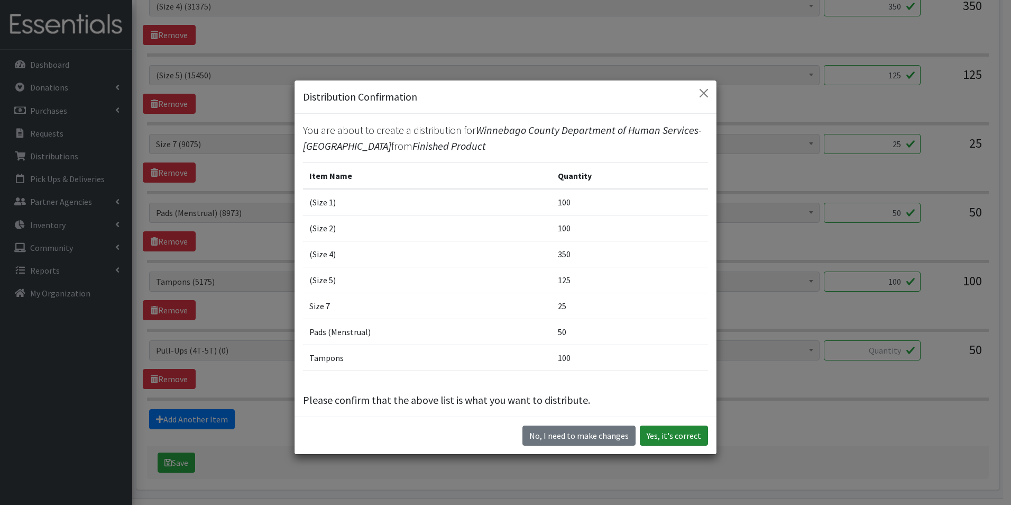 This screenshot has height=505, width=1011. Describe the element at coordinates (630, 176) in the screenshot. I see `th: Quantity` at that location.